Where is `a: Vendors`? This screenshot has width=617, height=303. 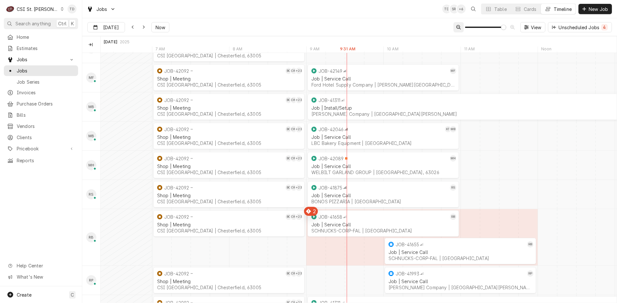 a: Vendors is located at coordinates (41, 126).